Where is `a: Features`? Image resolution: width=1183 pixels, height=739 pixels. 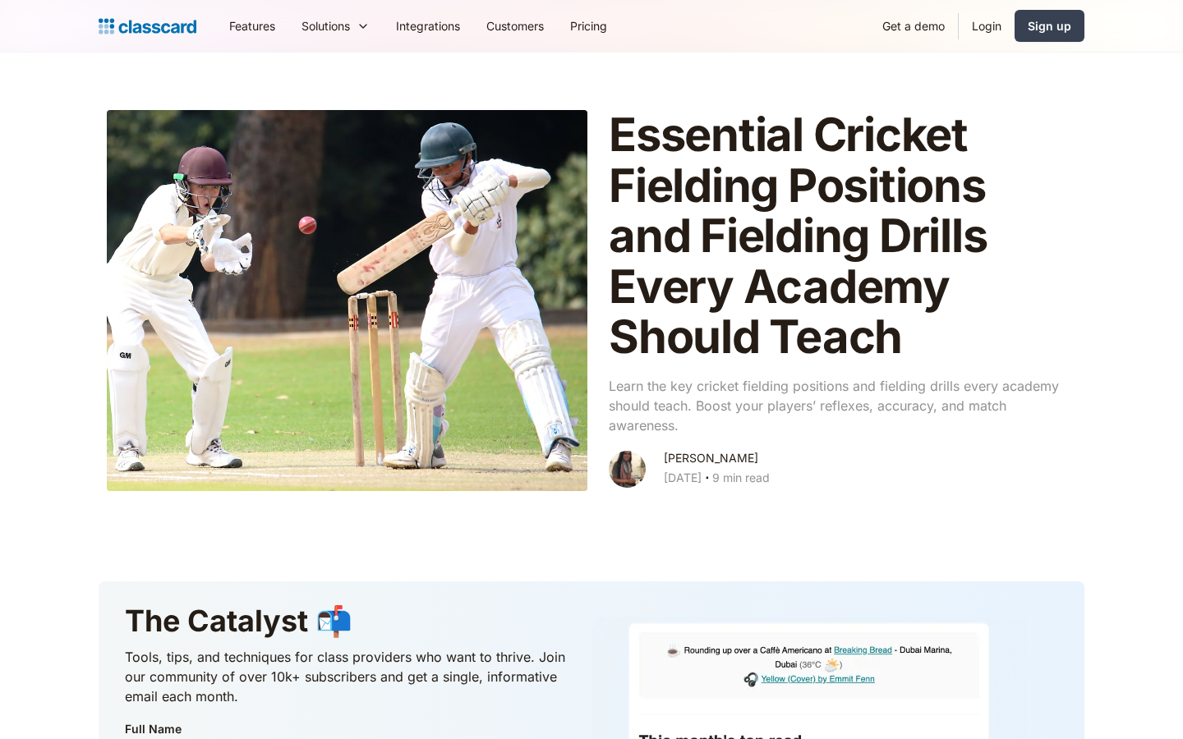
a: Features is located at coordinates (252, 25).